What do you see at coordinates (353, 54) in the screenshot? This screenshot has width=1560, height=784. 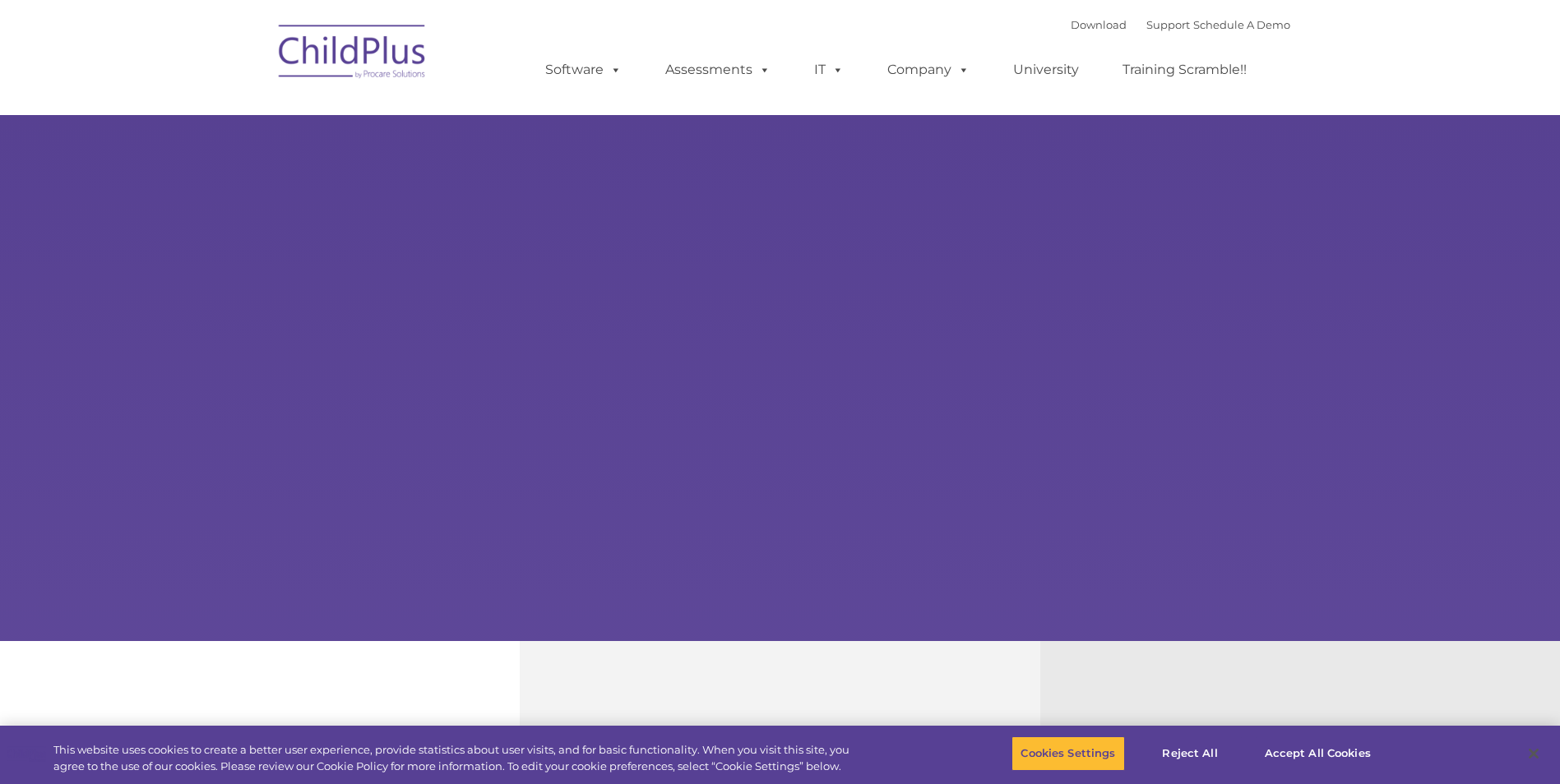 I see `img: ChildPlus by Procare Solutions` at bounding box center [353, 54].